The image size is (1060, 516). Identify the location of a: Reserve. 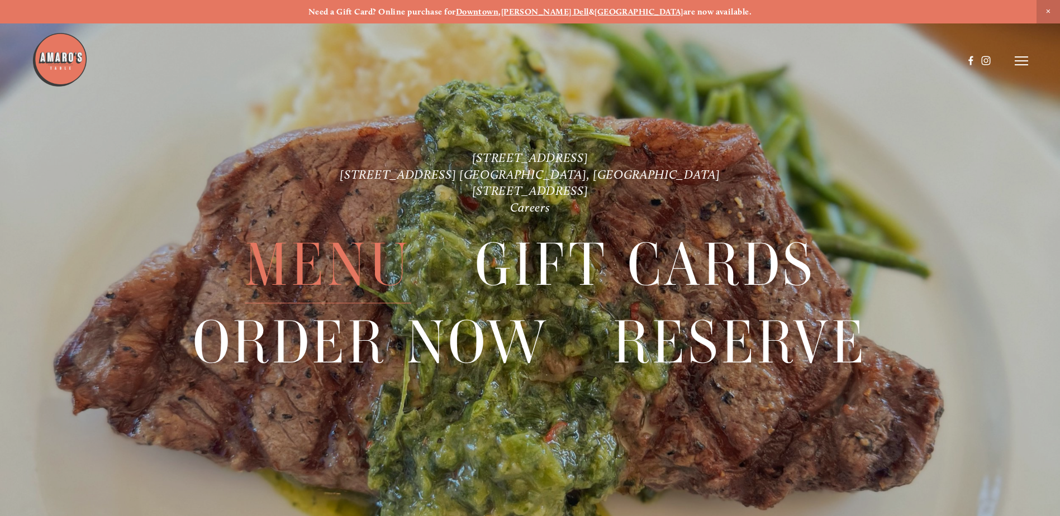
(740, 343).